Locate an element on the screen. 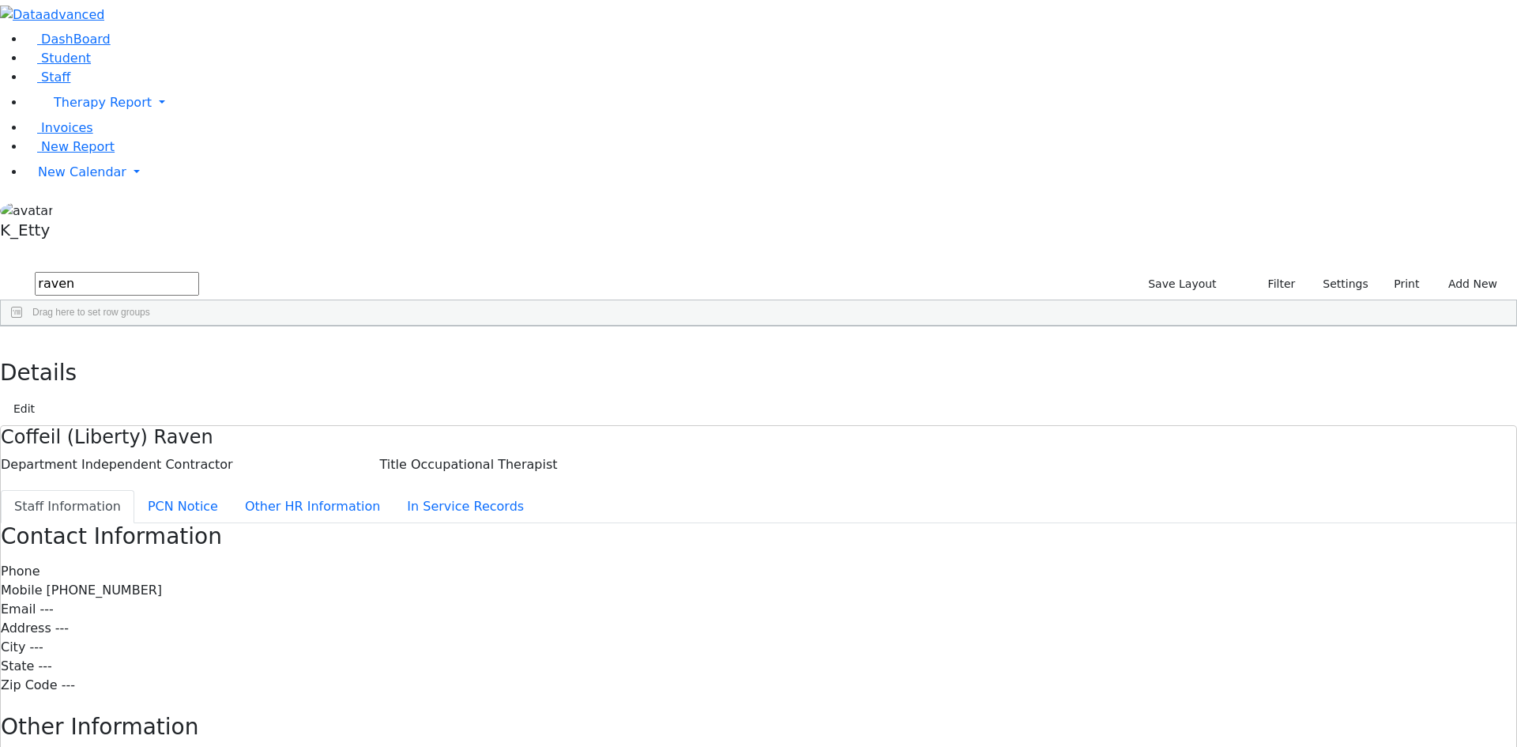 The width and height of the screenshot is (1517, 747). span: New Report is located at coordinates (77, 146).